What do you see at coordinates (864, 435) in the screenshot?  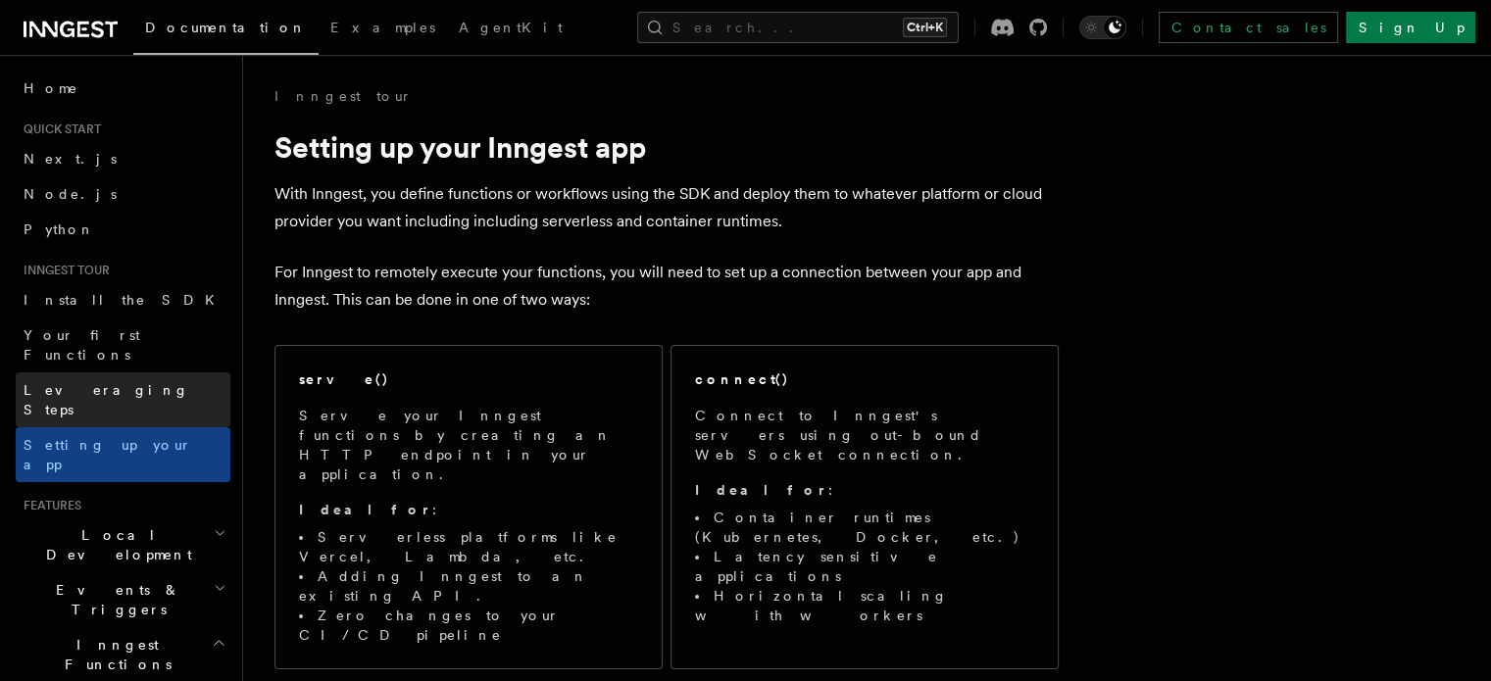 I see `p: Connect to Inngest's servers using out-bound WebSocket connection.` at bounding box center [864, 435].